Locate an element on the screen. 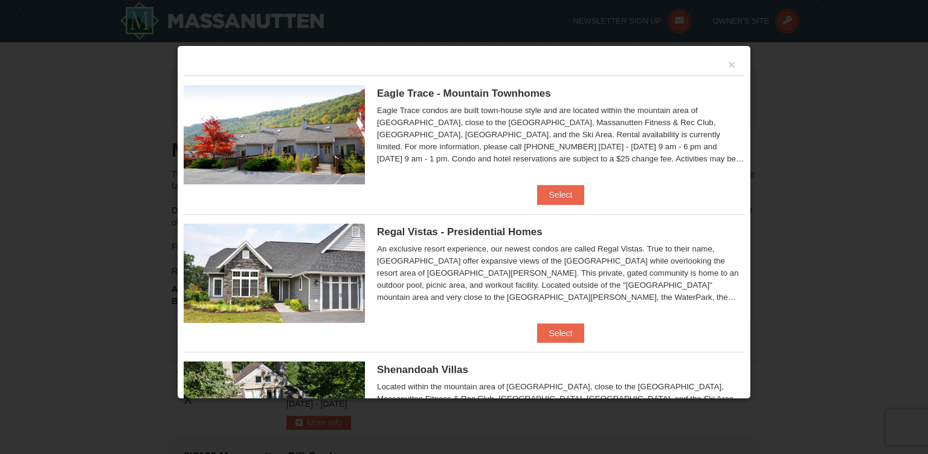 This screenshot has width=928, height=454. img: 19218991-1-902409a9.jpg is located at coordinates (274, 273).